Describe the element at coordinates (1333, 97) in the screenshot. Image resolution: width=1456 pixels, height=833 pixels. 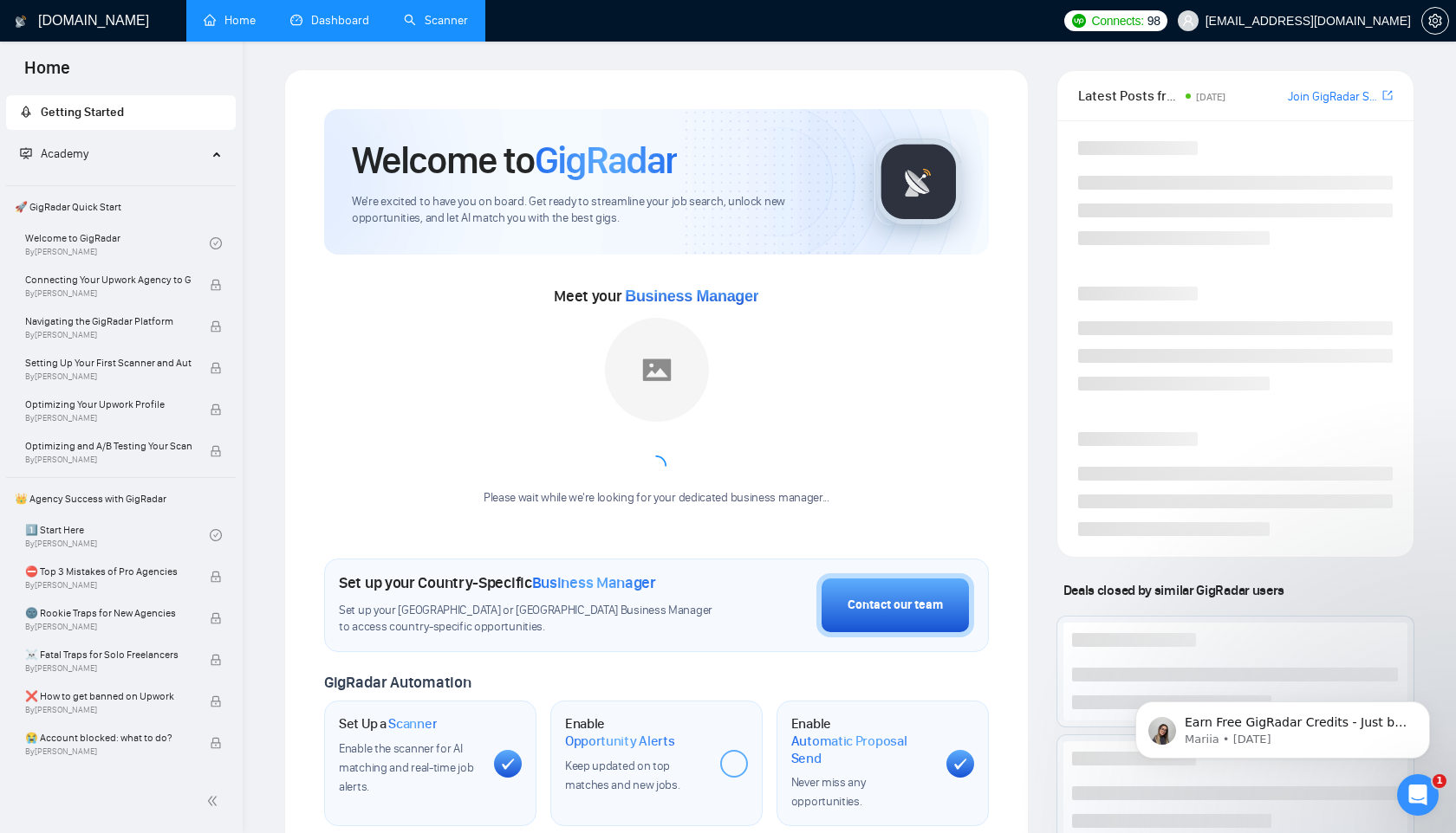
I see `a: Join GigRadar Slack Community` at that location.